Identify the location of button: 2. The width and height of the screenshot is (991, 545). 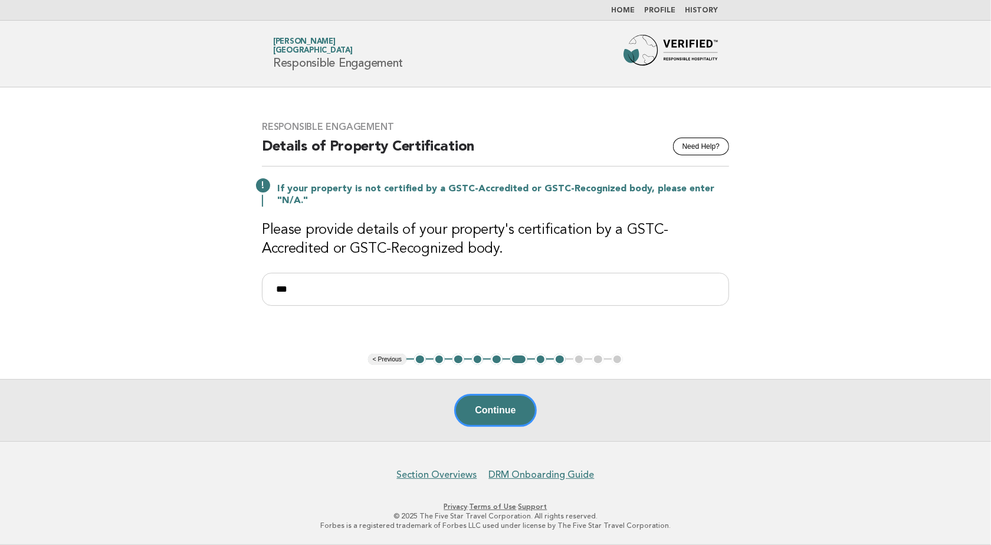
(440, 359).